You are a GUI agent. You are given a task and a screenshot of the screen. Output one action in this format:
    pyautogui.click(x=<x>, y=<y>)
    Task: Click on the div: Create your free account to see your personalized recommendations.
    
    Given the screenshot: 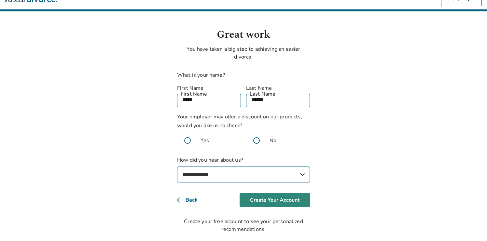 What is the action you would take?
    pyautogui.click(x=244, y=226)
    